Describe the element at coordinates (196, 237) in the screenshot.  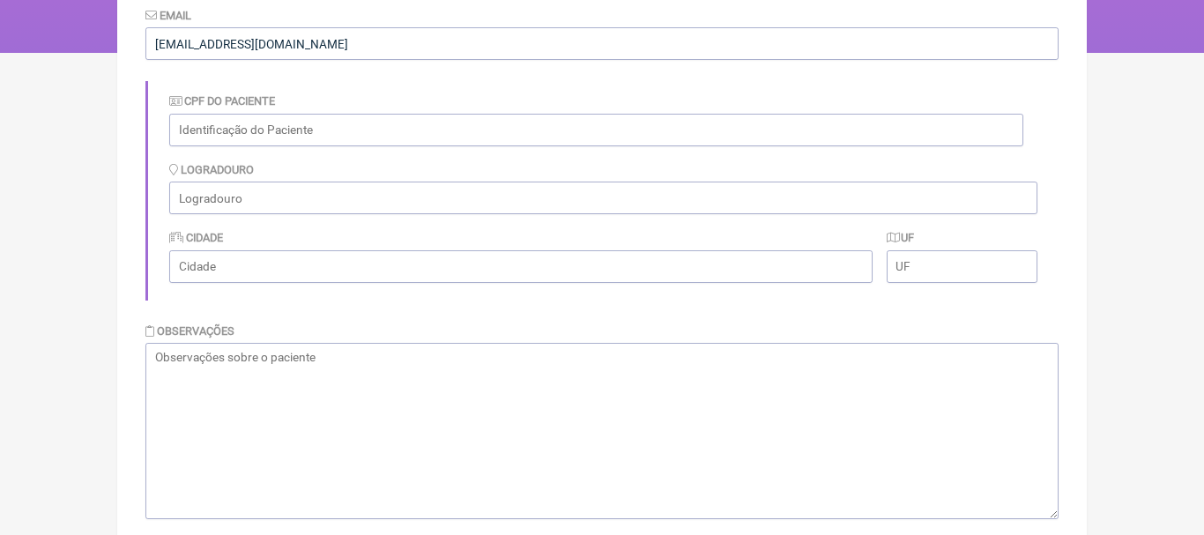
I see `label: Cidade` at that location.